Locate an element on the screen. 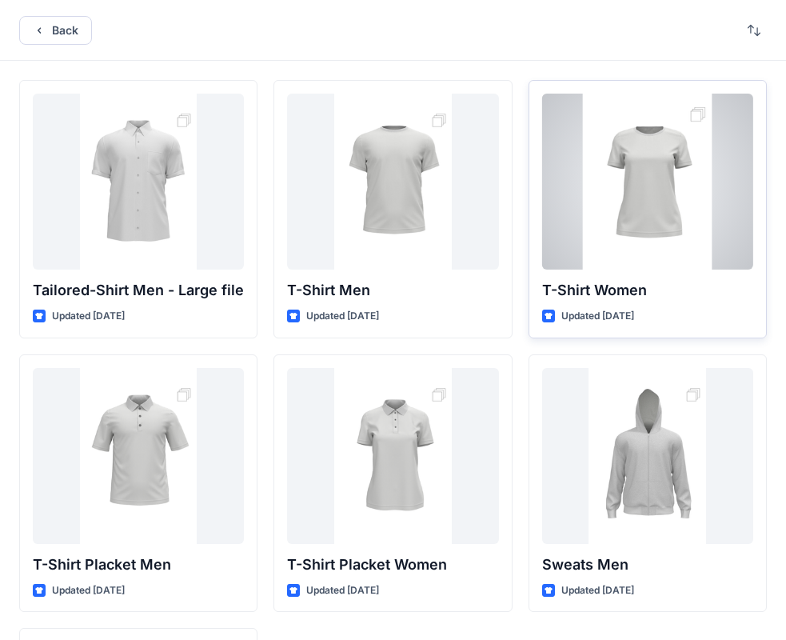 The width and height of the screenshot is (786, 640). a: Tailored-Shirt Men - Large file is located at coordinates (138, 182).